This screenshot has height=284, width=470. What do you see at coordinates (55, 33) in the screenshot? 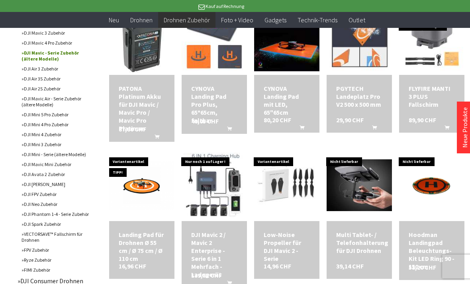
I see `a: DJI Mavic 3 Zubehör` at bounding box center [55, 33].